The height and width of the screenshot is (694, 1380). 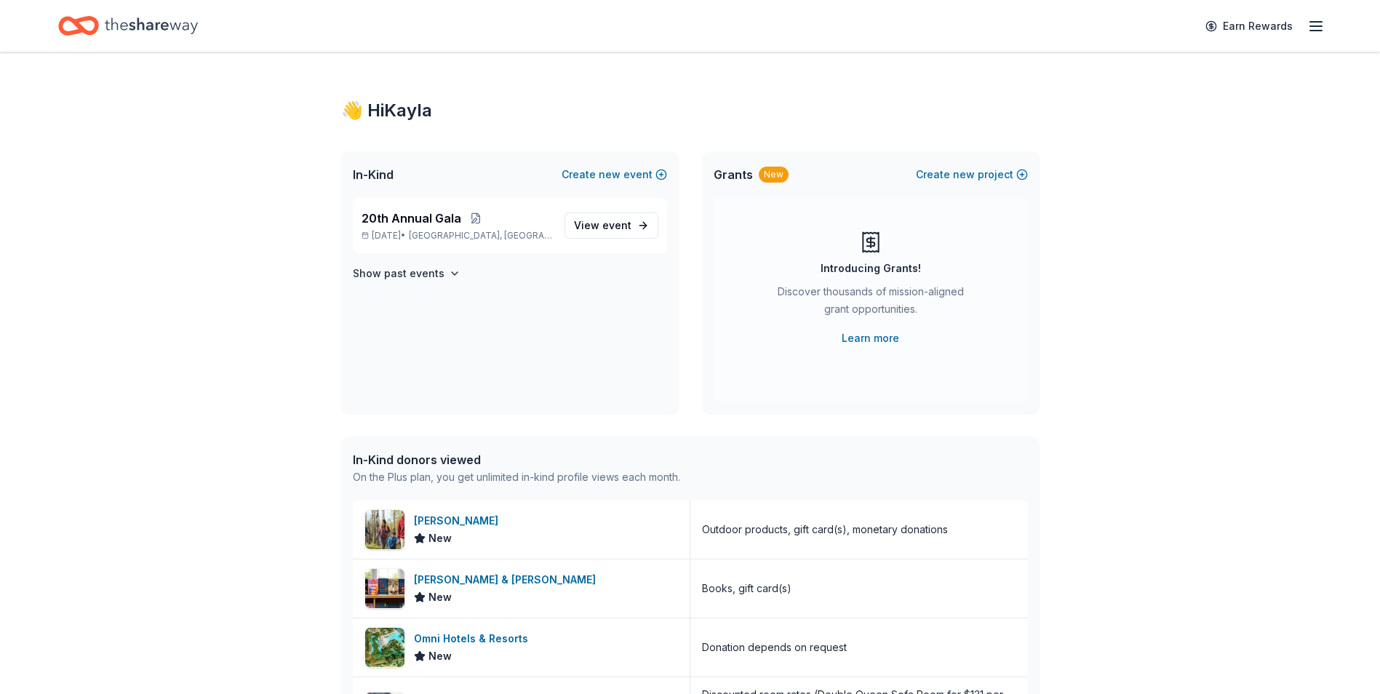 What do you see at coordinates (399, 273) in the screenshot?
I see `h4: Show past events` at bounding box center [399, 273].